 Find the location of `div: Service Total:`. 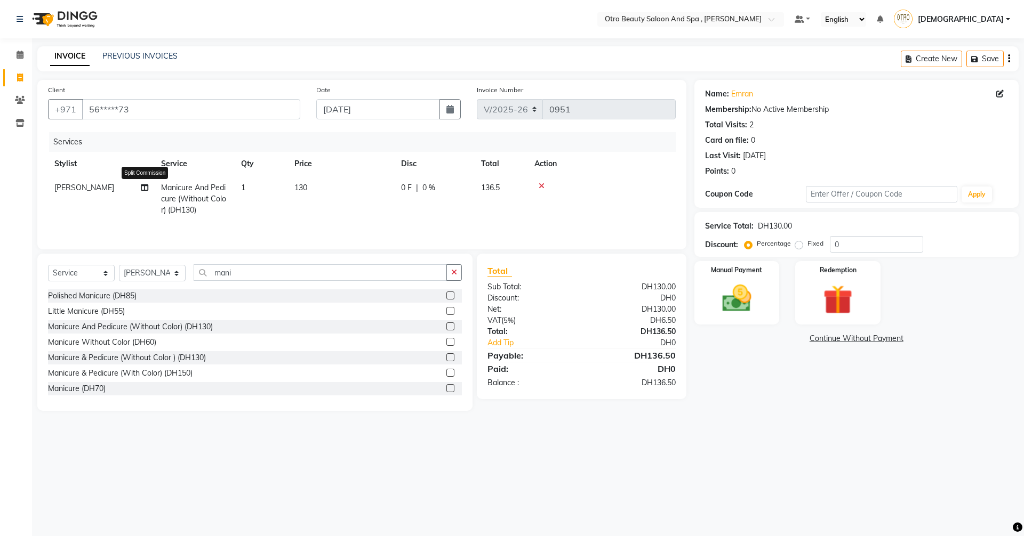

div: Service Total: is located at coordinates (729, 226).